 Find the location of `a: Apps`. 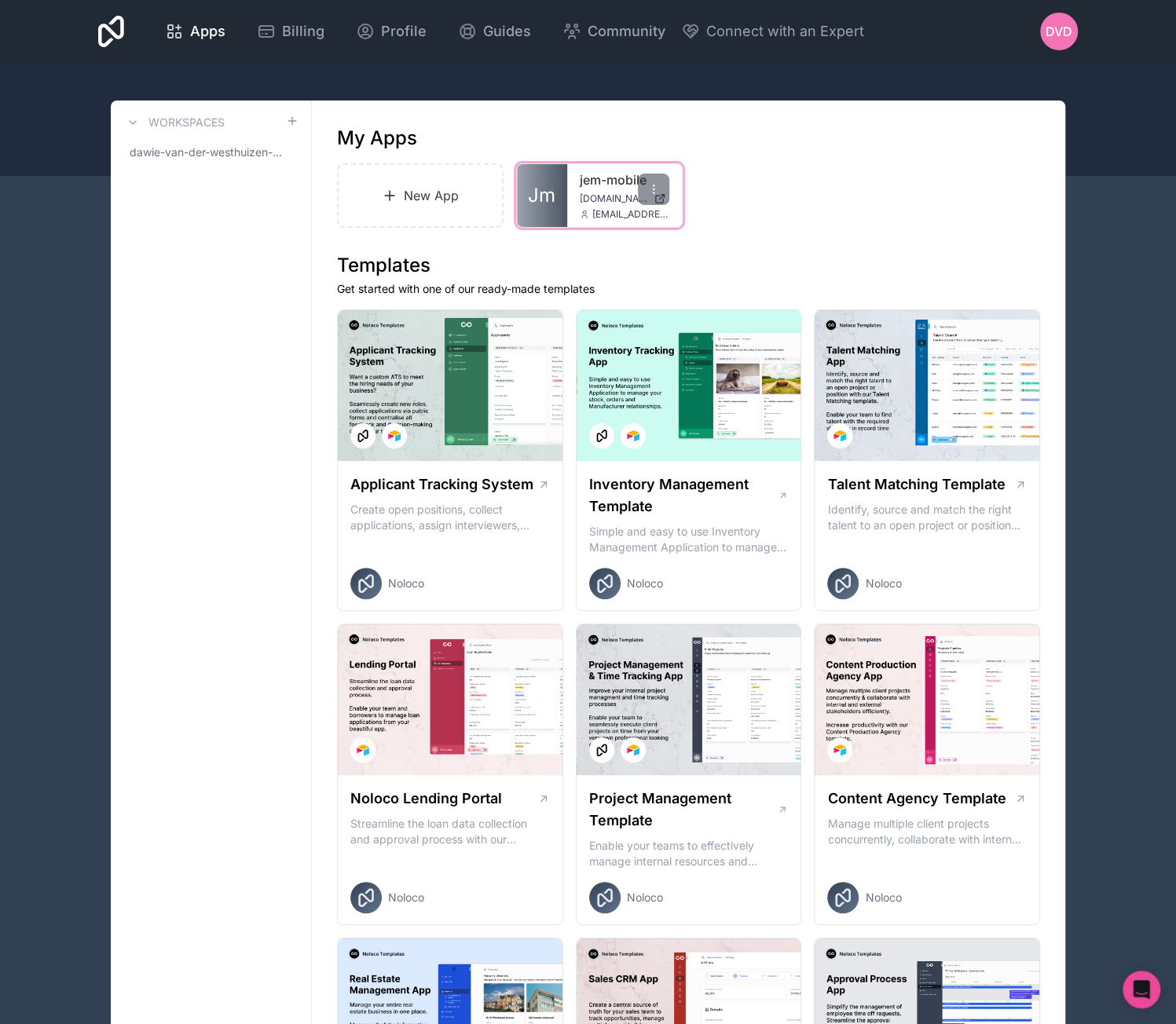

a: Apps is located at coordinates (195, 32).